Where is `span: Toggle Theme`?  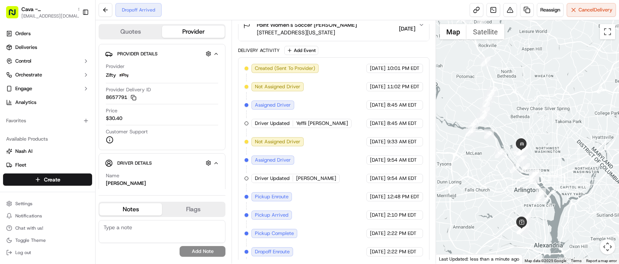 span: Toggle Theme is located at coordinates (31, 240).